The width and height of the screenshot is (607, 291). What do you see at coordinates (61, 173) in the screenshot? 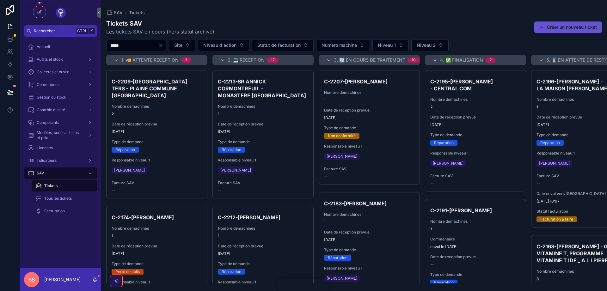
I see `a: SAV` at bounding box center [61, 173].